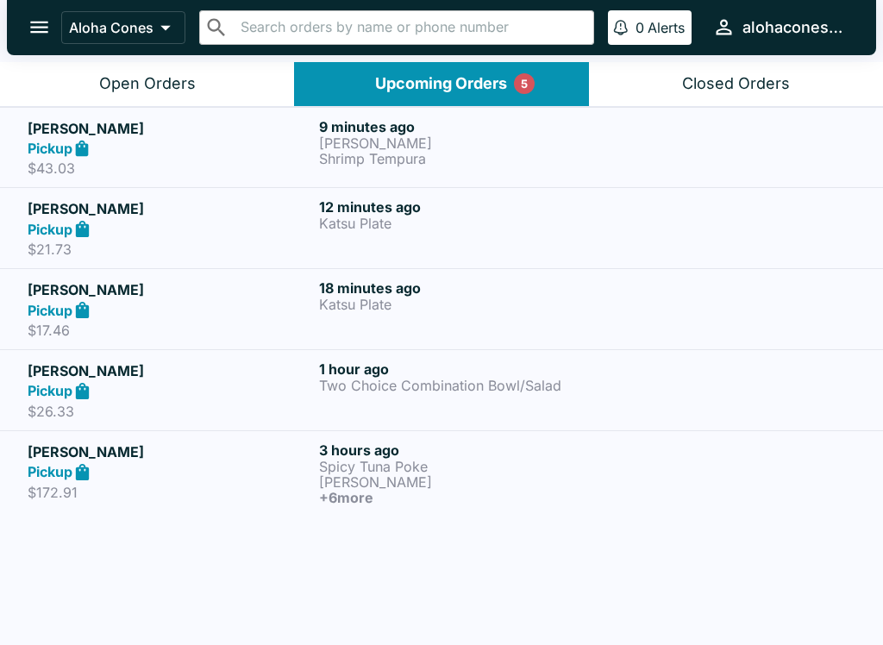 The image size is (883, 645). Describe the element at coordinates (170, 492) in the screenshot. I see `p: $172.91` at that location.